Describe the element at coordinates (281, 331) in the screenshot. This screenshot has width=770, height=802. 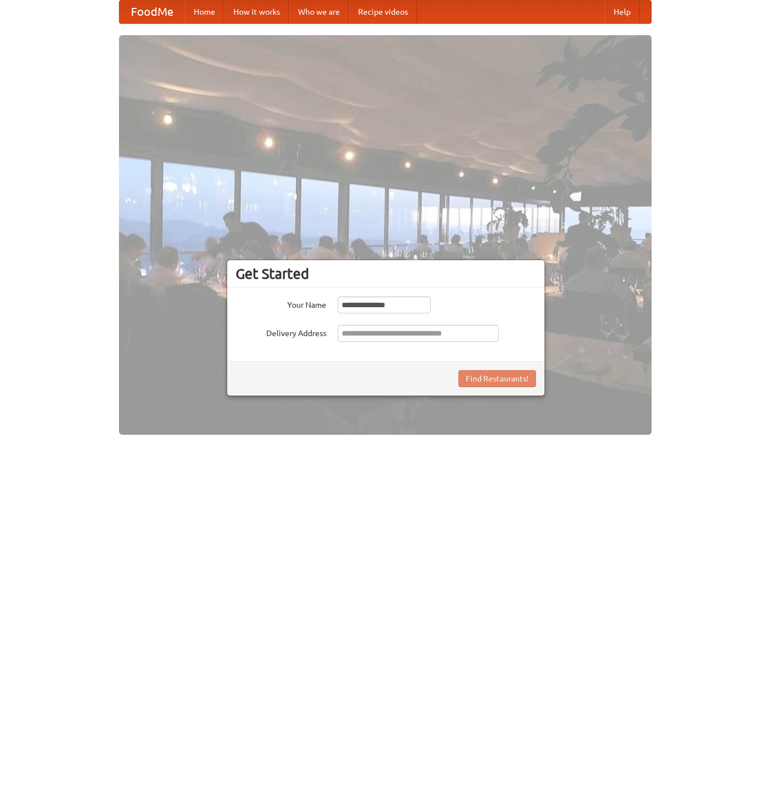
I see `label: Delivery Address` at that location.